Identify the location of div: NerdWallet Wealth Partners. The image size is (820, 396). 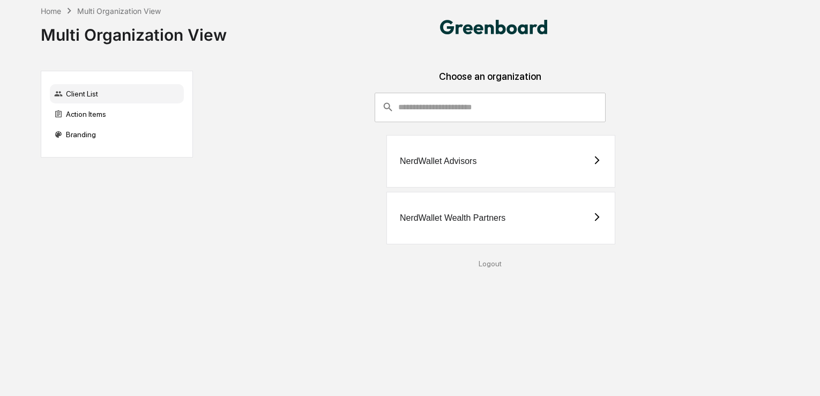
(453, 218).